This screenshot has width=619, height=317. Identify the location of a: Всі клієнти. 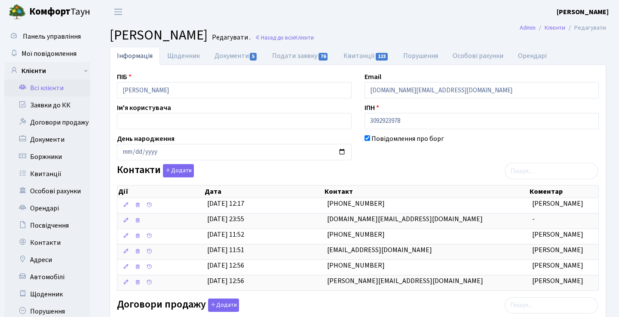
(47, 88).